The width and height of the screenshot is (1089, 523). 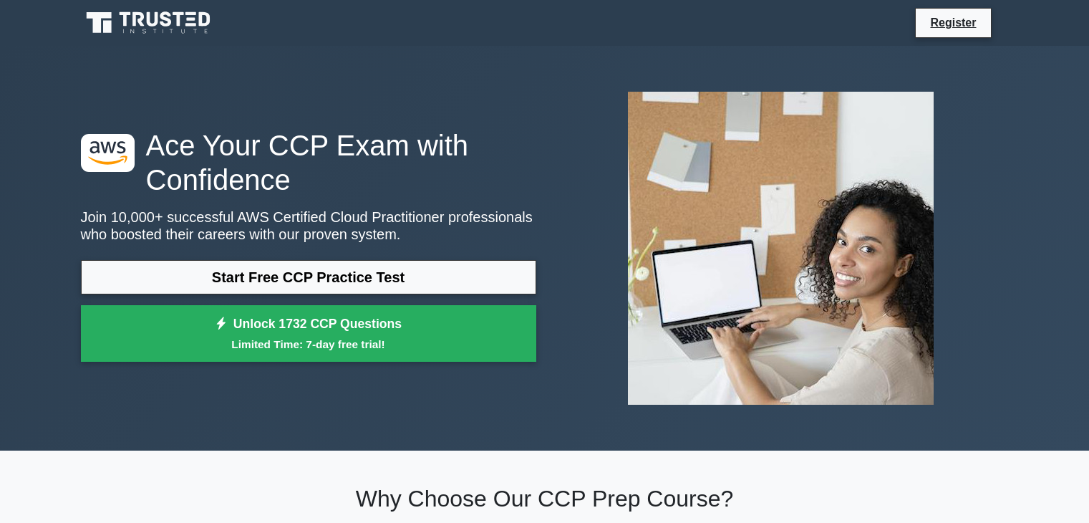 What do you see at coordinates (953, 22) in the screenshot?
I see `a: Register` at bounding box center [953, 22].